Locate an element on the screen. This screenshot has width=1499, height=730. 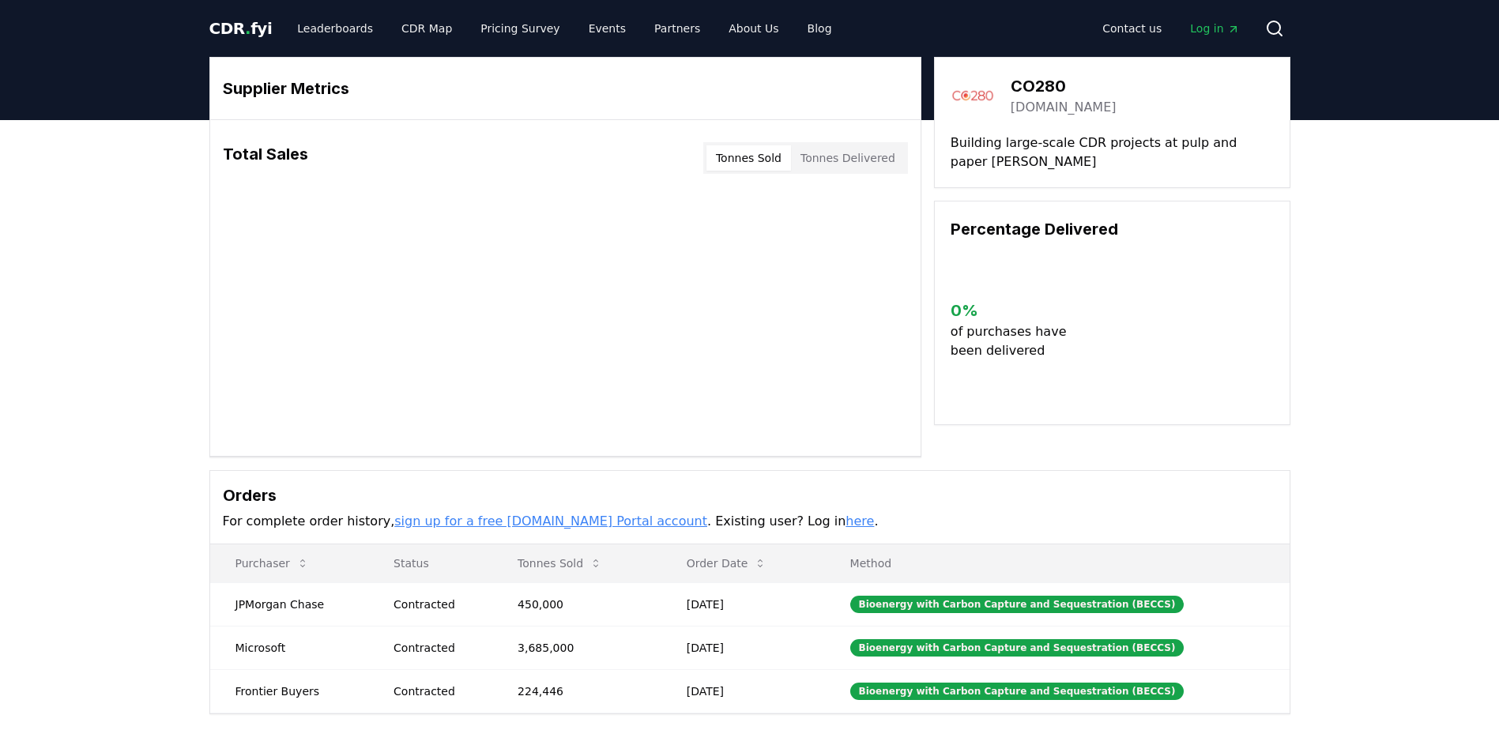
h3: Orders is located at coordinates (750, 495).